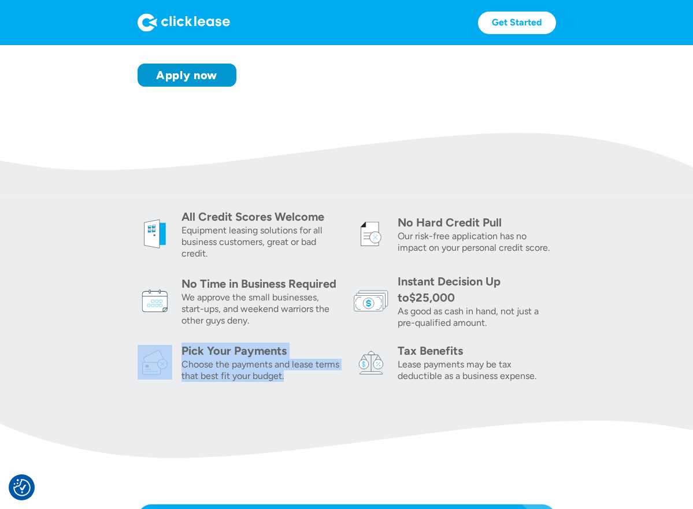 This screenshot has height=509, width=693. I want to click on div: No Hard Credit Pull, so click(477, 222).